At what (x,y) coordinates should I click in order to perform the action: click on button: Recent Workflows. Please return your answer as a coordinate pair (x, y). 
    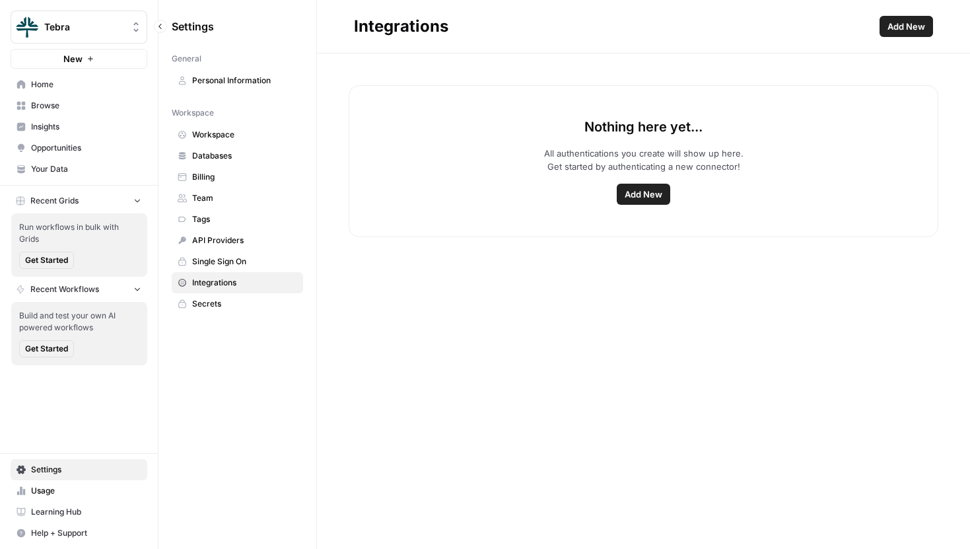
    Looking at the image, I should click on (79, 289).